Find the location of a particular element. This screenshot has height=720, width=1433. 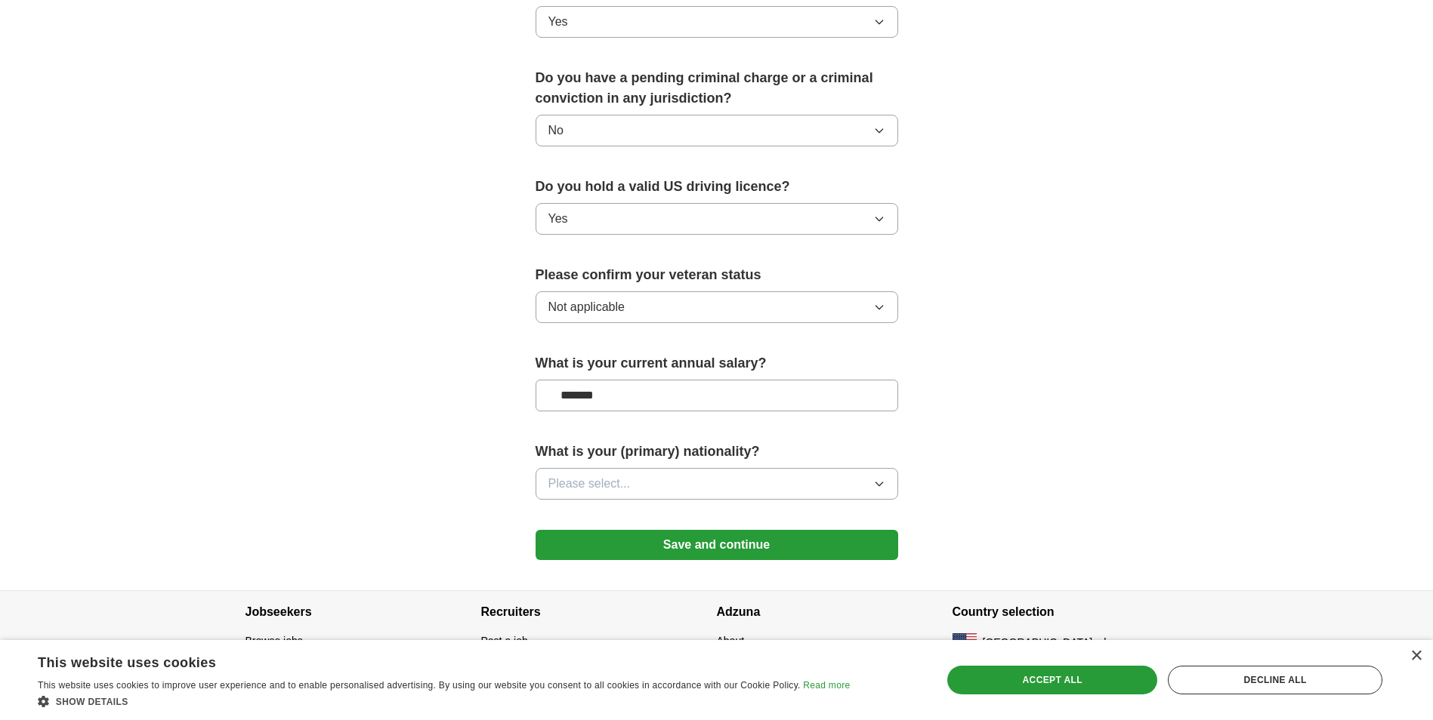

div: Close is located at coordinates (1415, 656).